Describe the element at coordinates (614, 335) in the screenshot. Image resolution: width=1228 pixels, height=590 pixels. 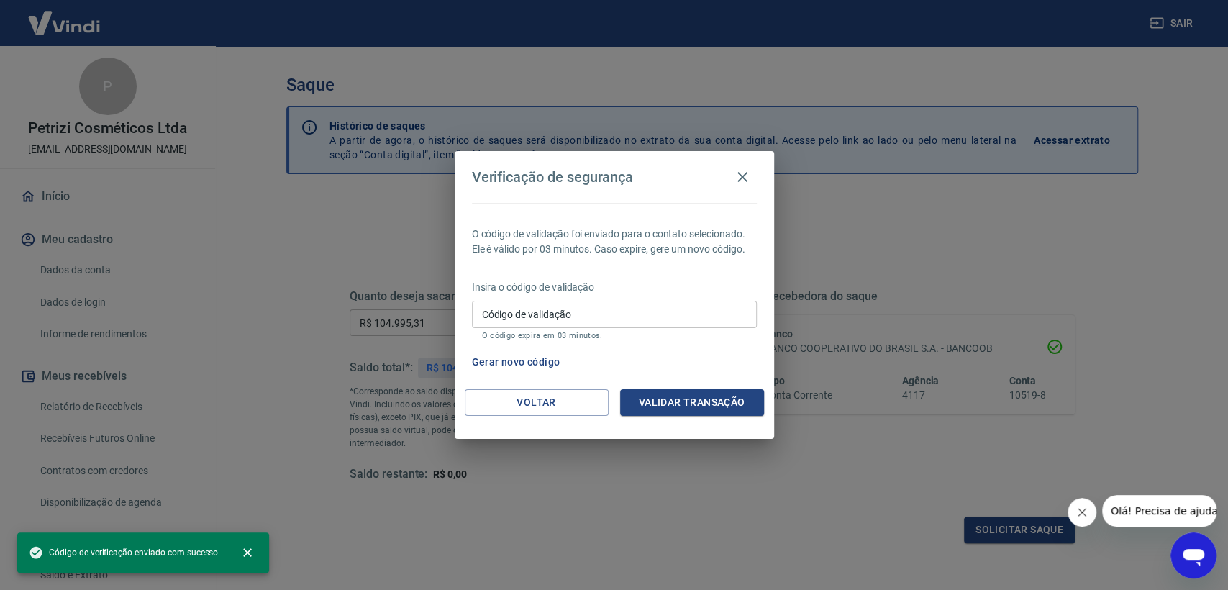
I see `p: O código expira em 03 minutos.` at that location.